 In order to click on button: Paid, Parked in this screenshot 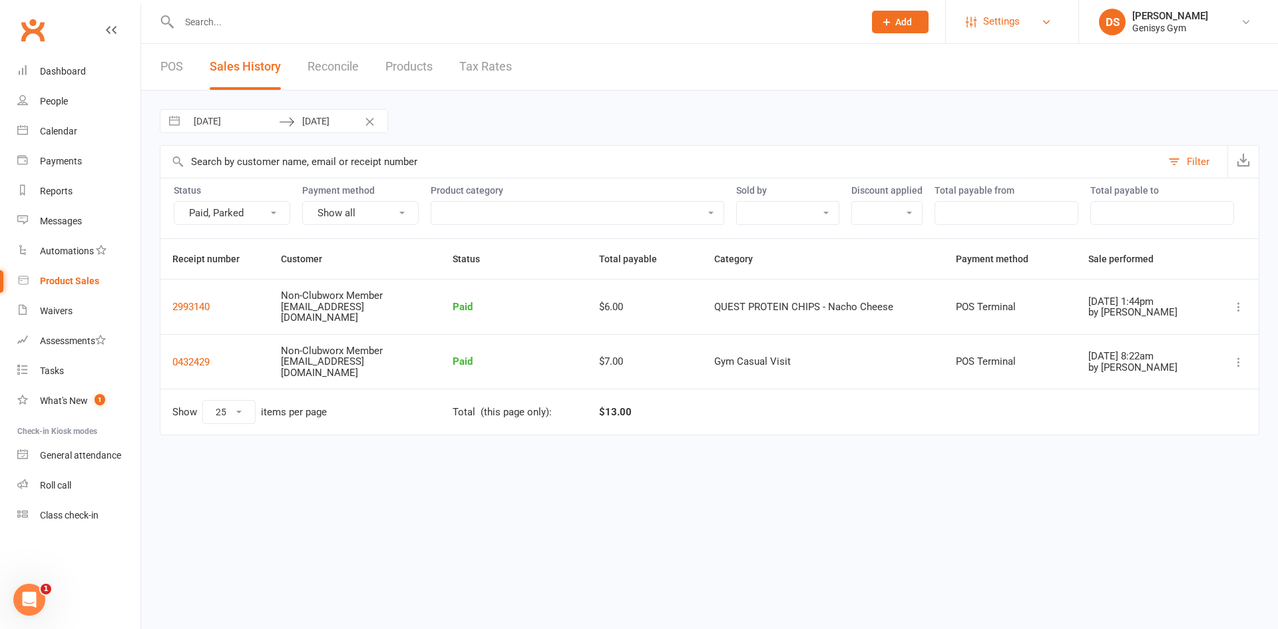, I will do `click(232, 213)`.